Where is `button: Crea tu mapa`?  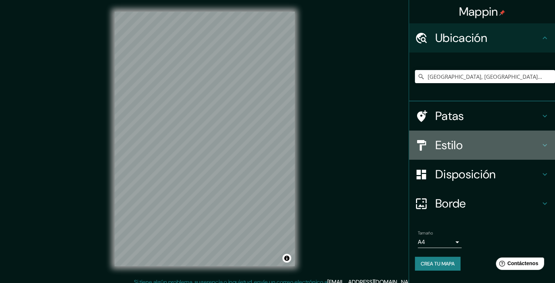
button: Crea tu mapa is located at coordinates (437, 264).